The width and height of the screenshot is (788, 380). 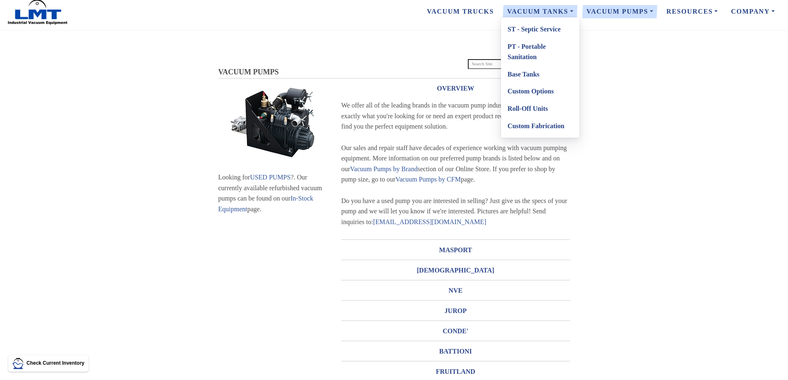 I want to click on a: Custom Options, so click(x=540, y=91).